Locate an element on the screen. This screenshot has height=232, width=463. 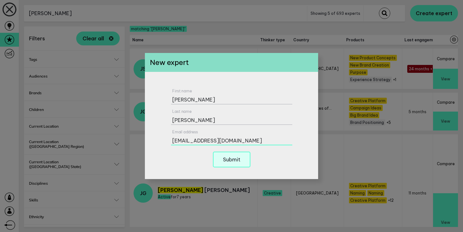
button: Submit is located at coordinates (232, 159).